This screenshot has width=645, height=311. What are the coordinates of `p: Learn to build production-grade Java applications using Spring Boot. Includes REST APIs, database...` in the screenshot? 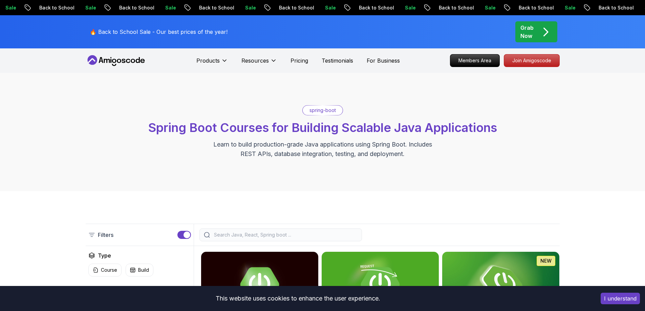 It's located at (323, 149).